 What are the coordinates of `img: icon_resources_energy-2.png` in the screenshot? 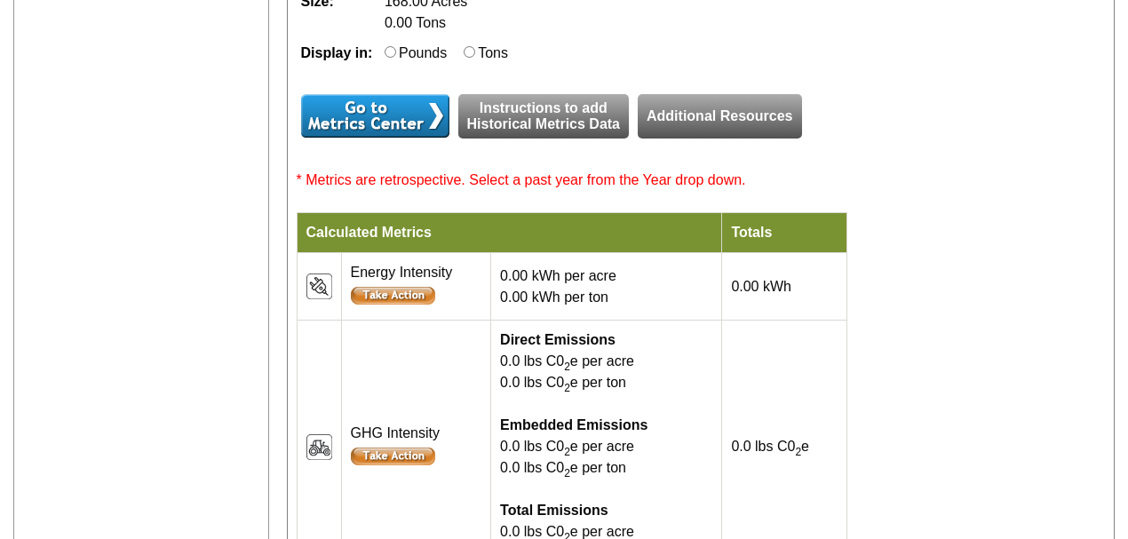 It's located at (319, 286).